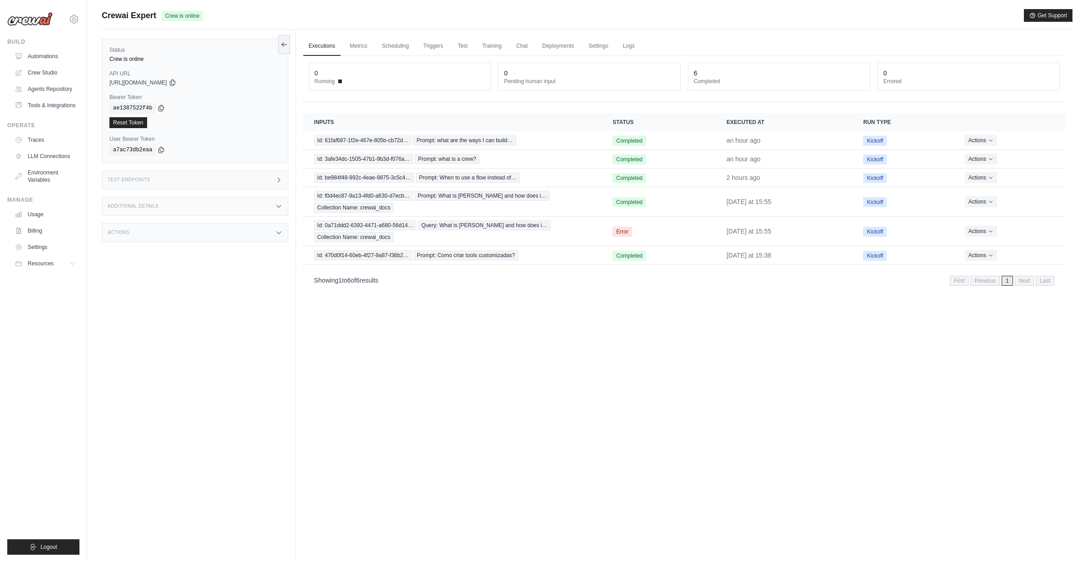 The height and width of the screenshot is (562, 1087). Describe the element at coordinates (969, 81) in the screenshot. I see `dt: Errored` at that location.